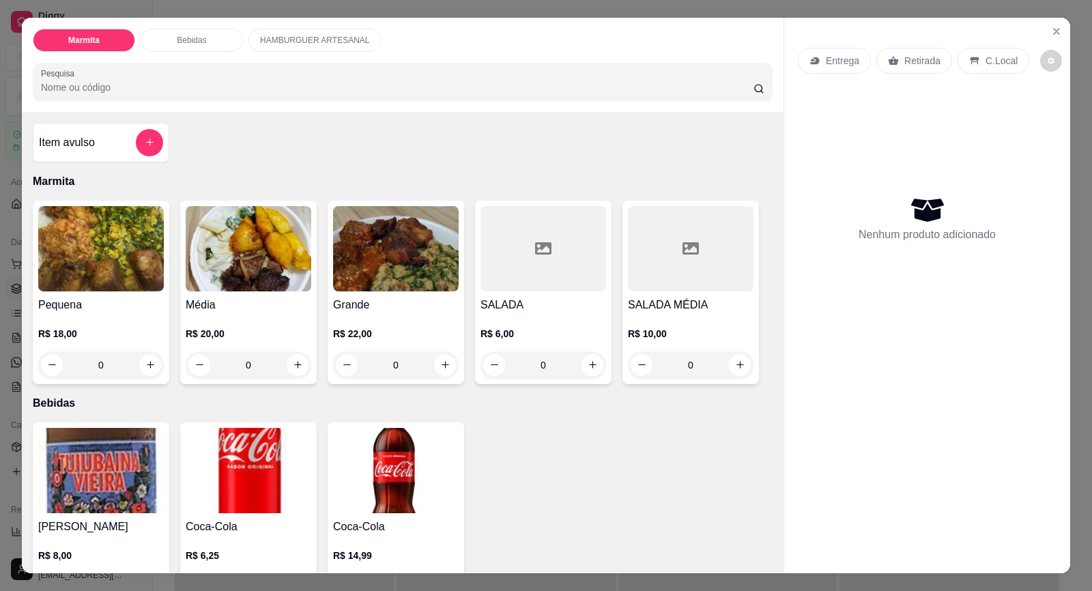 Image resolution: width=1092 pixels, height=591 pixels. What do you see at coordinates (248, 334) in the screenshot?
I see `p: R$ 20,00` at bounding box center [248, 334].